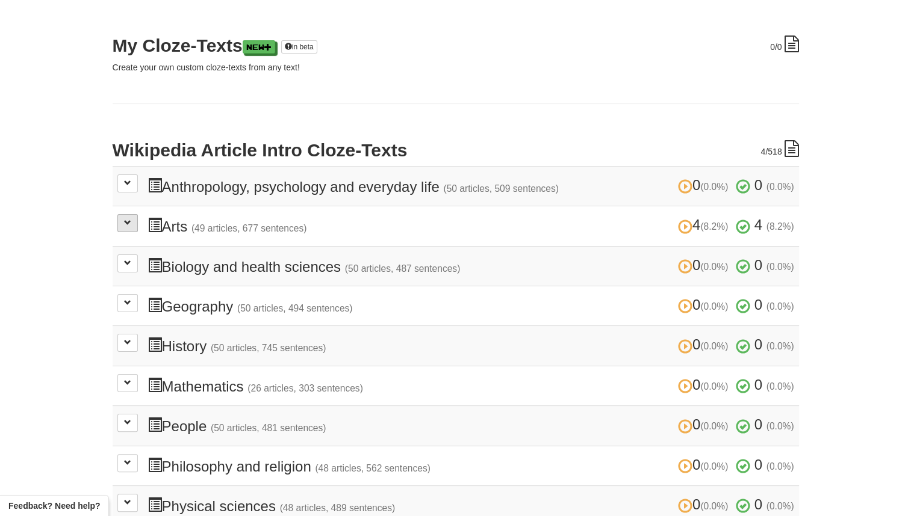 This screenshot has width=911, height=516. What do you see at coordinates (373, 468) in the screenshot?
I see `small: (48 articles, 562 sentences)` at bounding box center [373, 468].